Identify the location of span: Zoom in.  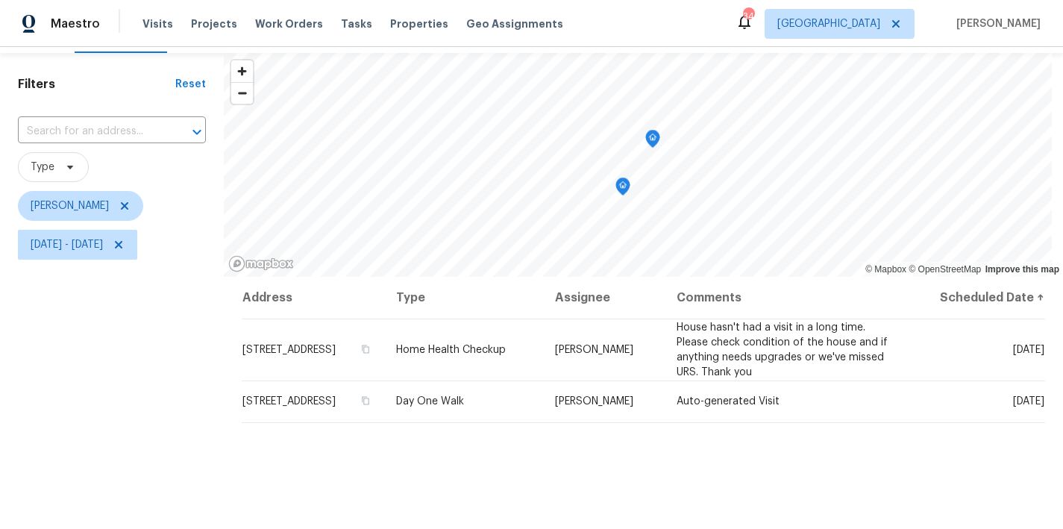
(242, 71).